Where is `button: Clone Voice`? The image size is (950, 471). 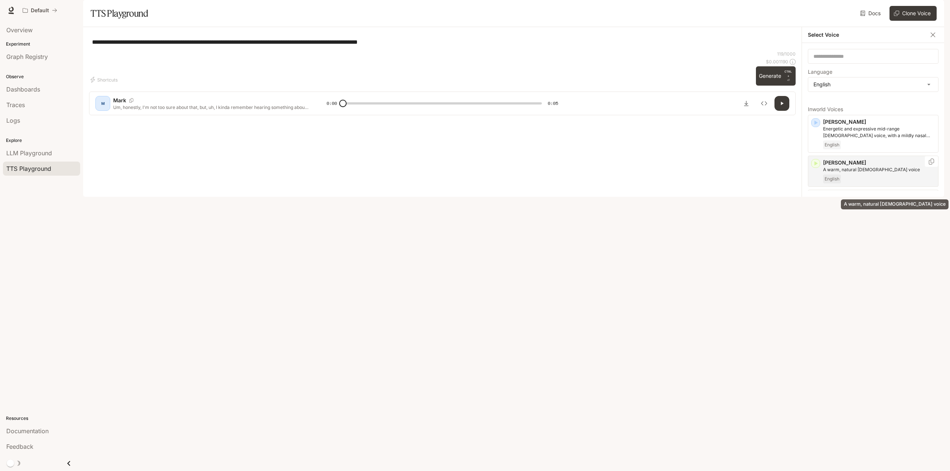
button: Clone Voice is located at coordinates (912, 13).